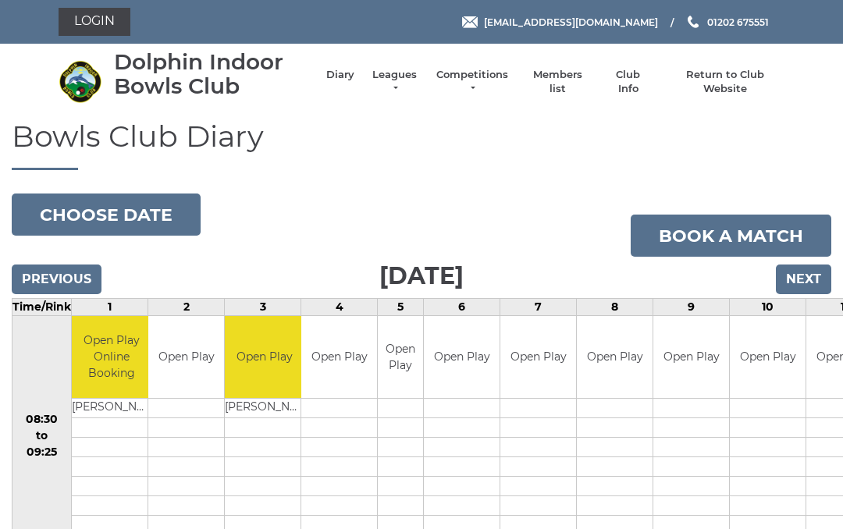 The height and width of the screenshot is (529, 843). What do you see at coordinates (401, 308) in the screenshot?
I see `td: 5` at bounding box center [401, 308].